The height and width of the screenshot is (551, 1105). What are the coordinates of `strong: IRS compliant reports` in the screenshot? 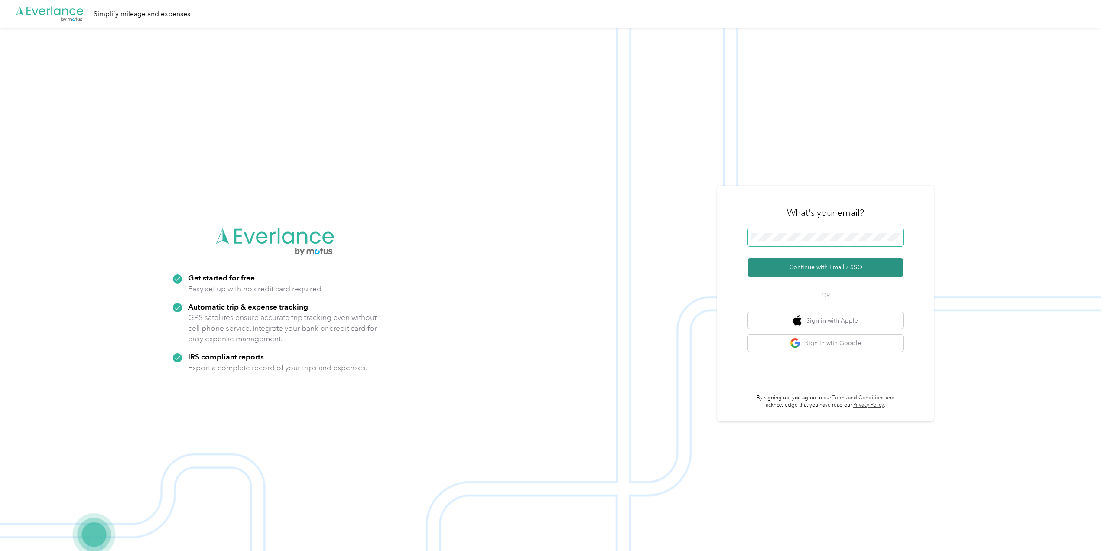 It's located at (226, 356).